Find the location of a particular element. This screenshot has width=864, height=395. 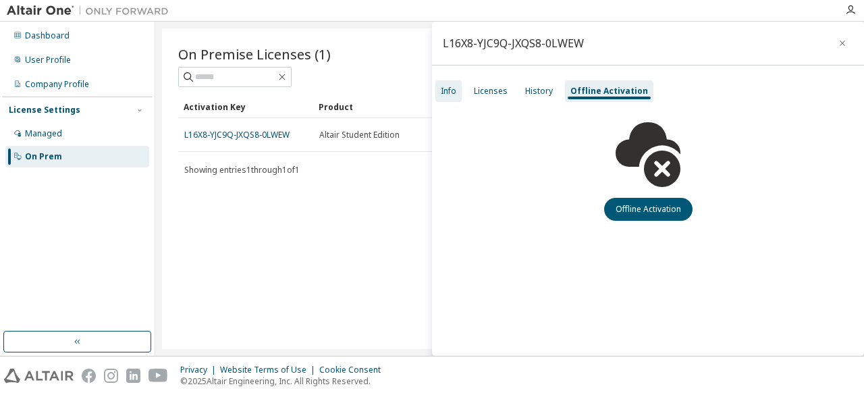

div: License Settings is located at coordinates (45, 110).